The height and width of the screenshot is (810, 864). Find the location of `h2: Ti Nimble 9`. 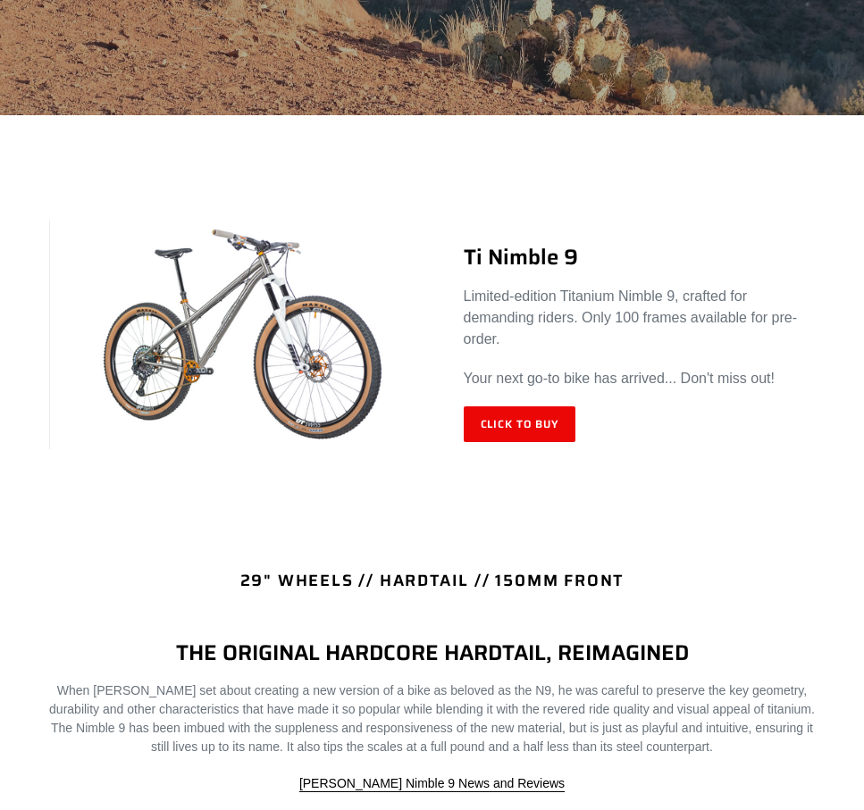

h2: Ti Nimble 9 is located at coordinates (640, 257).